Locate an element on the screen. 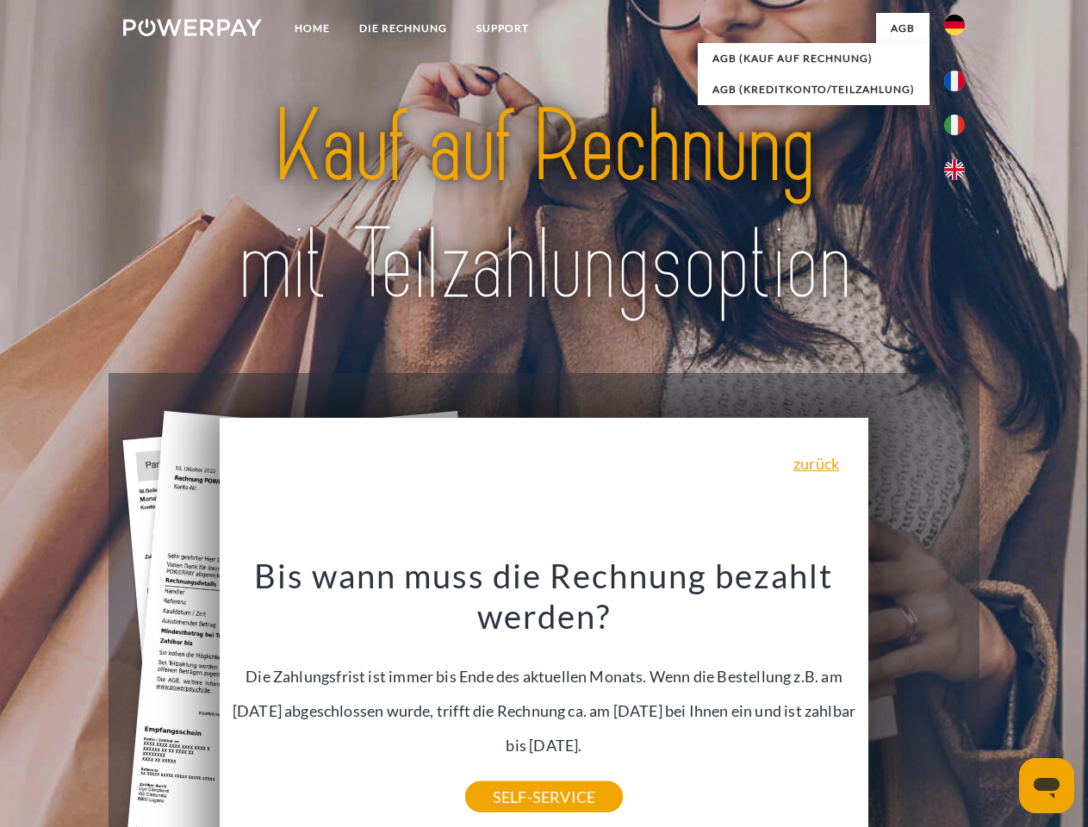 This screenshot has height=827, width=1088. img: fr is located at coordinates (955, 81).